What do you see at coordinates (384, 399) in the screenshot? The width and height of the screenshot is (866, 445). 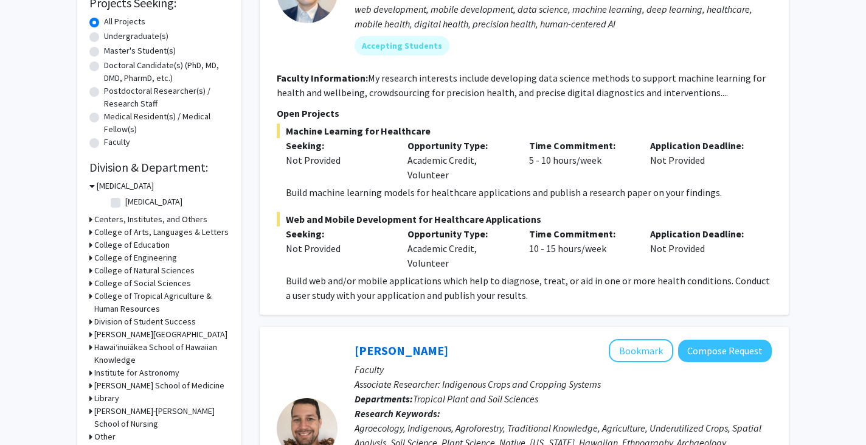 I see `b: Departments:` at bounding box center [384, 399].